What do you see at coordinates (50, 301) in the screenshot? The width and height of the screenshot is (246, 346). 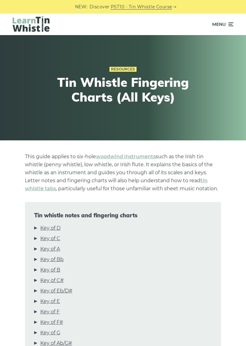 I see `a: Key of E` at bounding box center [50, 301].